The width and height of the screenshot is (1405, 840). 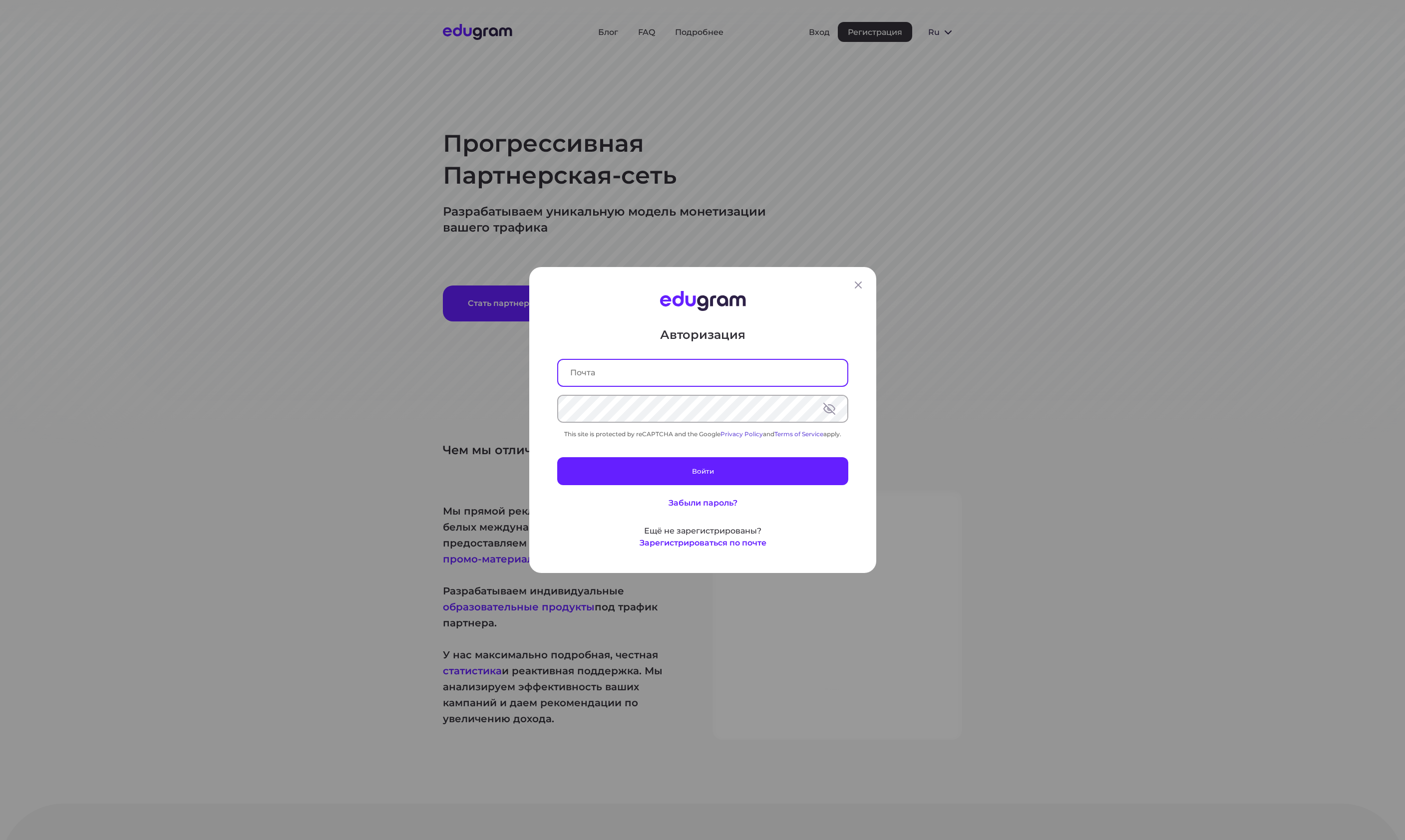 I want to click on p: Авторизация, so click(x=702, y=335).